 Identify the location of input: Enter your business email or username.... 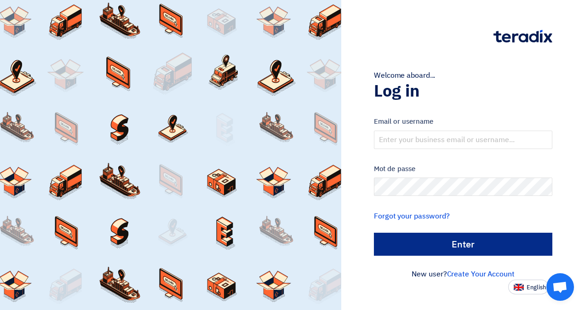
(463, 140).